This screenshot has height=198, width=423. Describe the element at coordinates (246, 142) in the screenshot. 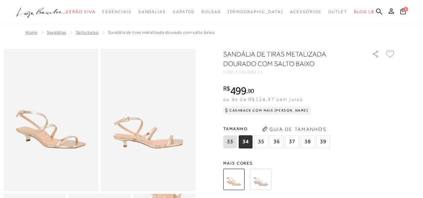

I see `span: 34` at that location.